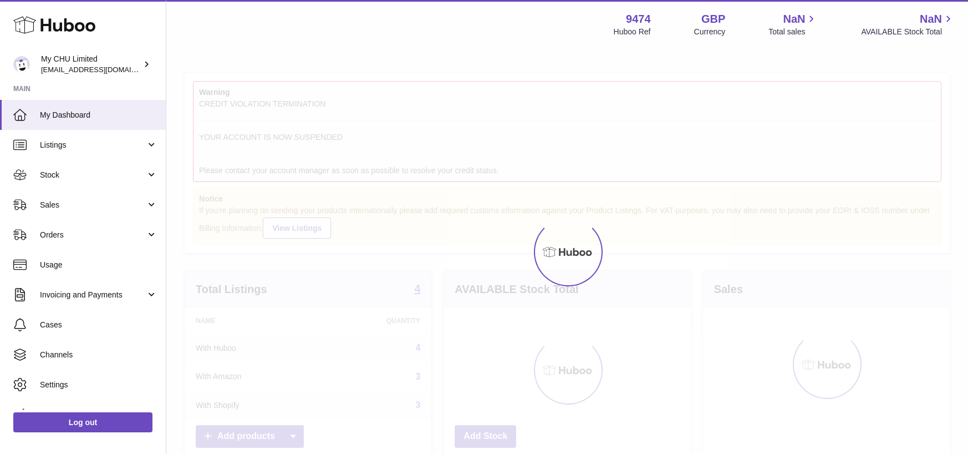  What do you see at coordinates (713, 19) in the screenshot?
I see `strong: GBP` at bounding box center [713, 19].